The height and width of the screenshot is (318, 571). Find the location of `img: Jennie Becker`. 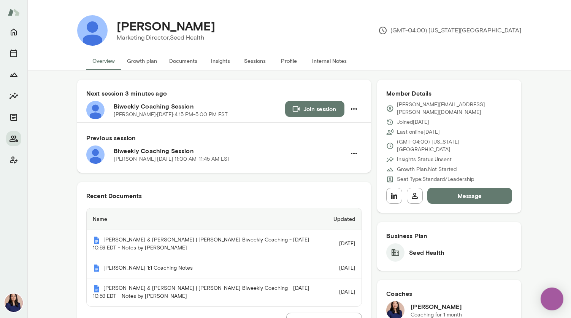

img: Jennie Becker is located at coordinates (92, 30).